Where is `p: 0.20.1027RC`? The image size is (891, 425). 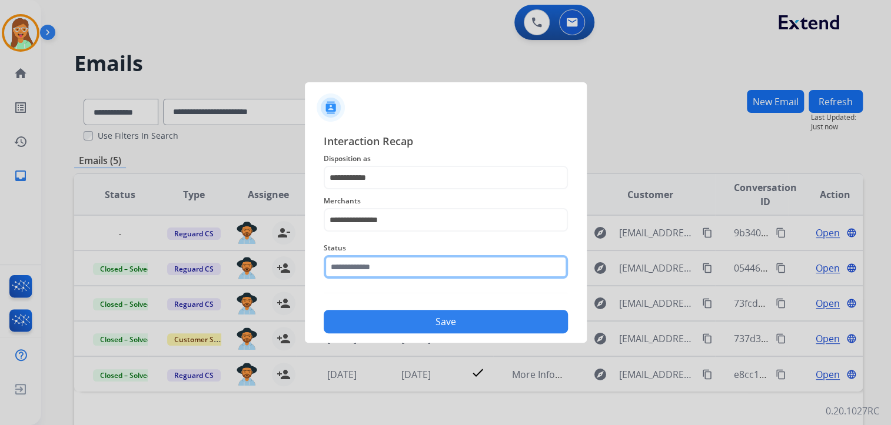
p: 0.20.1027RC is located at coordinates (852, 411).